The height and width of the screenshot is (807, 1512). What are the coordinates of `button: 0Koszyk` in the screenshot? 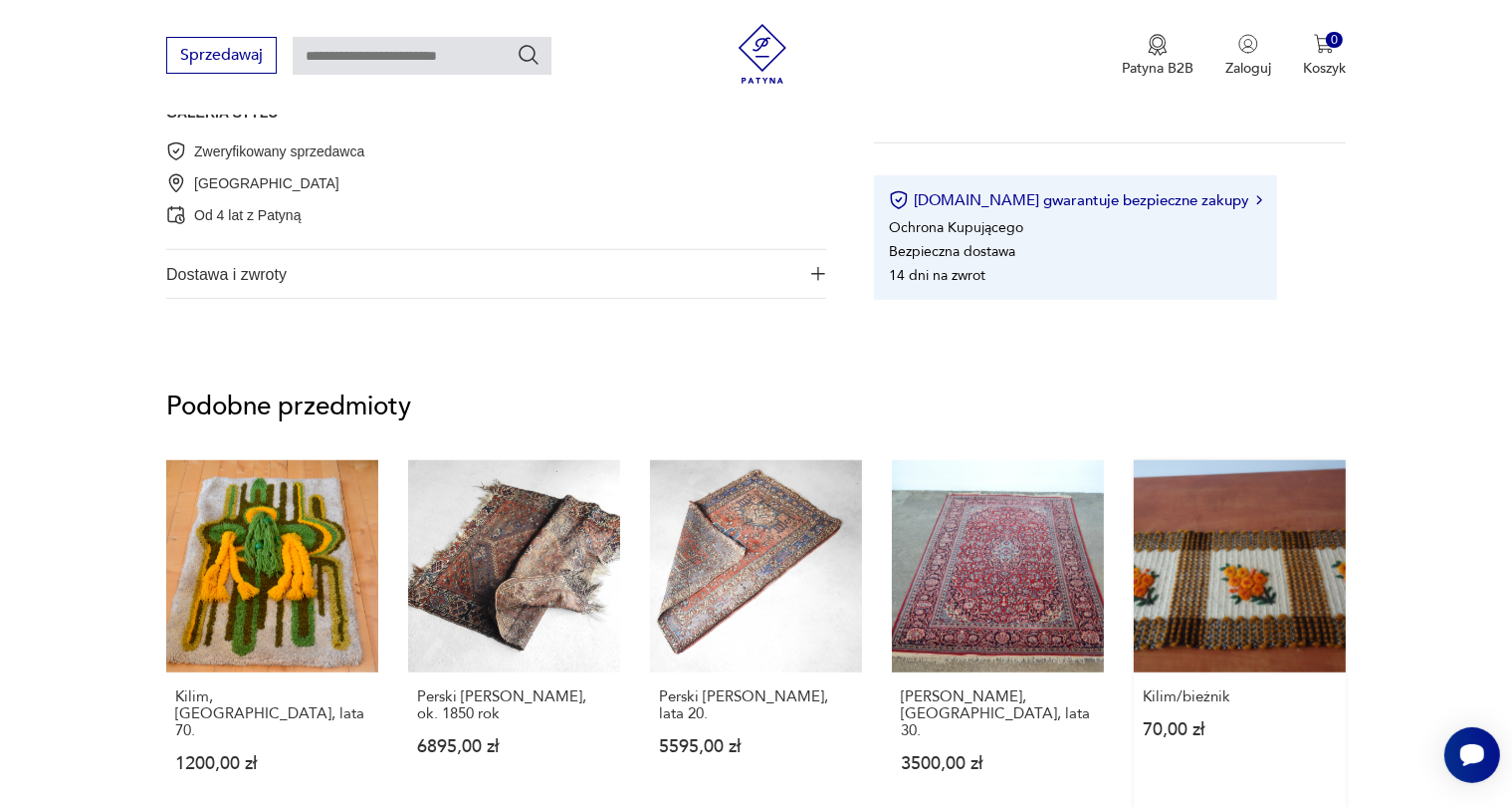 It's located at (1324, 56).